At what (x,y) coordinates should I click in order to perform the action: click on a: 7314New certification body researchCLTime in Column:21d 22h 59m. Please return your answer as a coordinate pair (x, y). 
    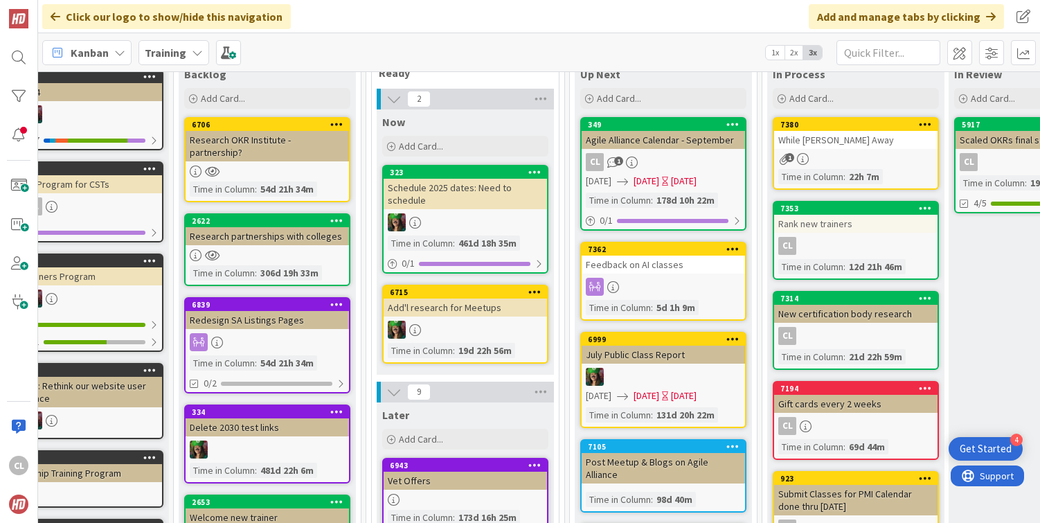
    Looking at the image, I should click on (856, 330).